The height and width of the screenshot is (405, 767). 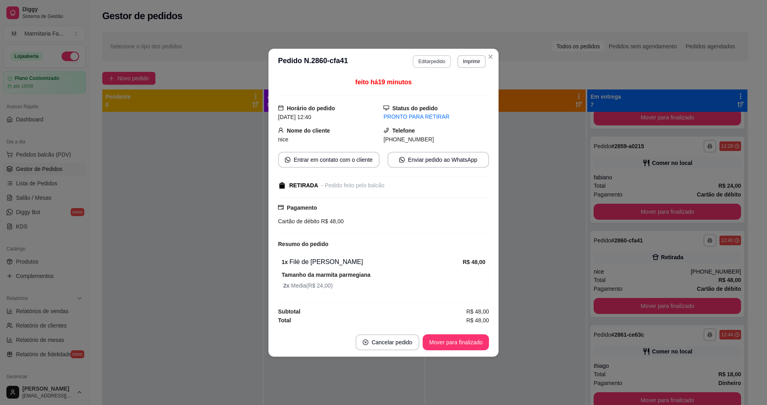 I want to click on span: calendar, so click(x=281, y=108).